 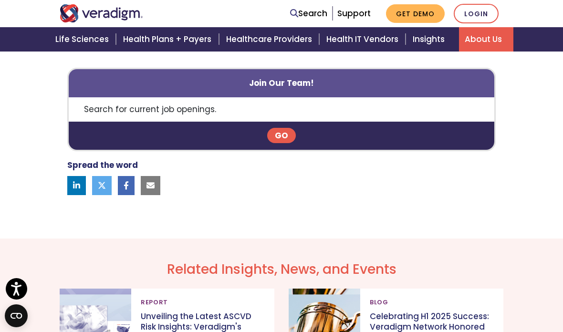 I want to click on a: Health IT Vendors, so click(x=364, y=39).